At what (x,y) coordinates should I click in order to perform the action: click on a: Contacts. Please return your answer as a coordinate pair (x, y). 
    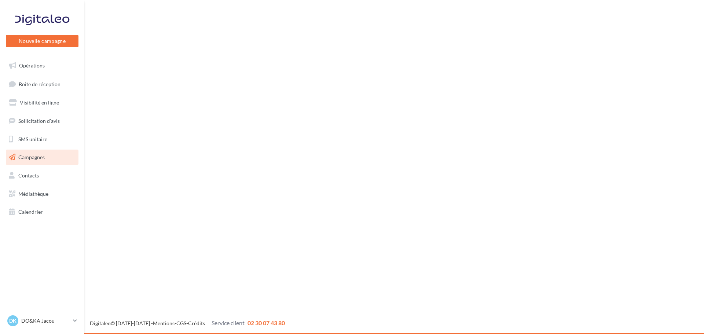
    Looking at the image, I should click on (42, 176).